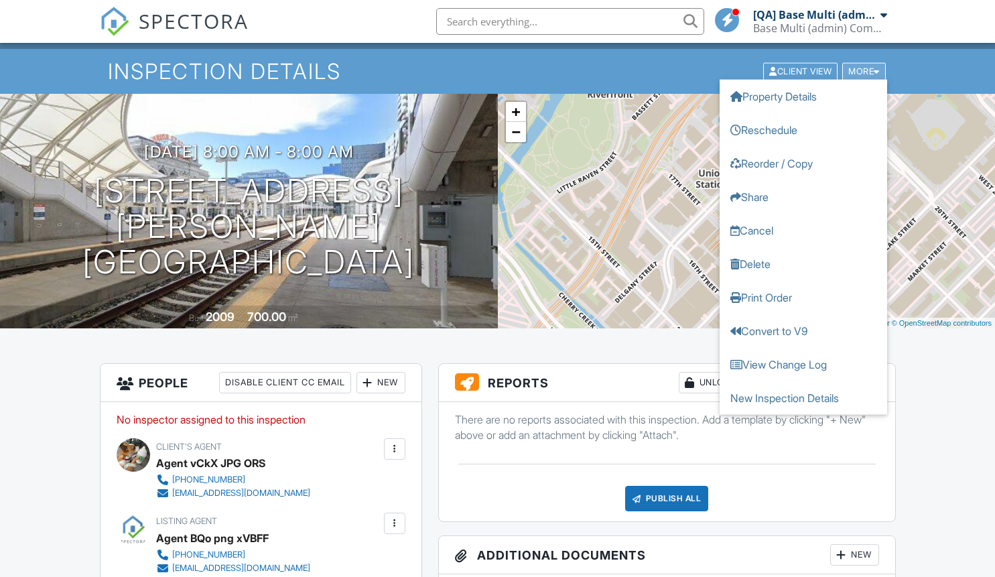 This screenshot has width=995, height=577. Describe the element at coordinates (803, 230) in the screenshot. I see `a: Cancel` at that location.